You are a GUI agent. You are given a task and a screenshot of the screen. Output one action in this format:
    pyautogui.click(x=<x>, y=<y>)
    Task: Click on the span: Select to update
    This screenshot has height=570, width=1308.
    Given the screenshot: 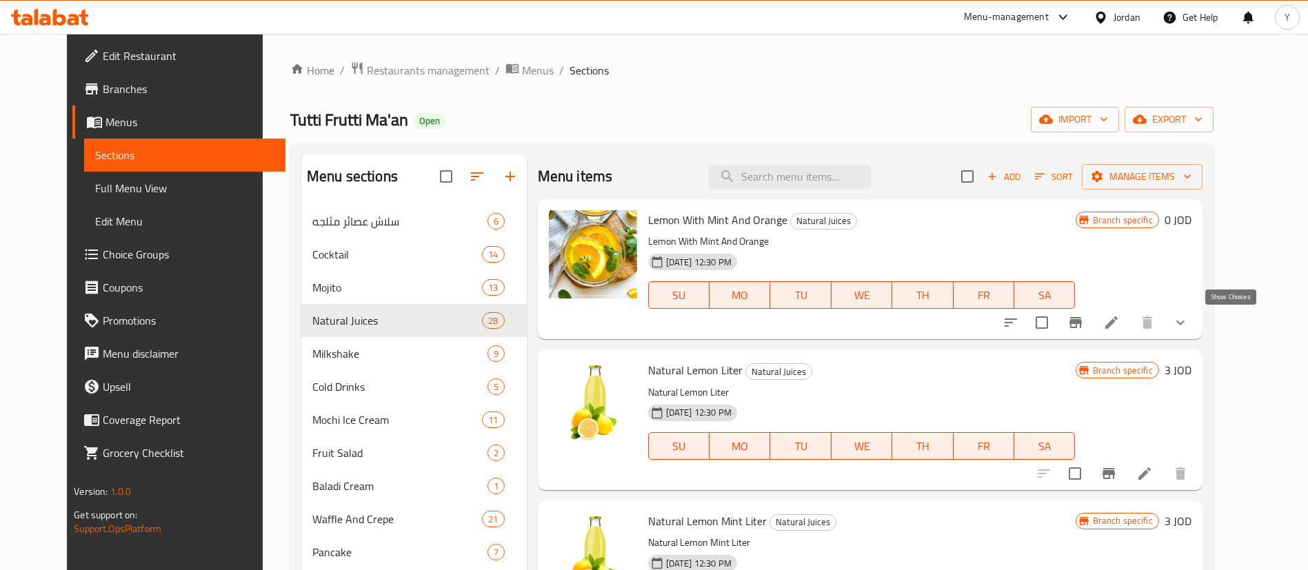 What is the action you would take?
    pyautogui.click(x=1075, y=474)
    